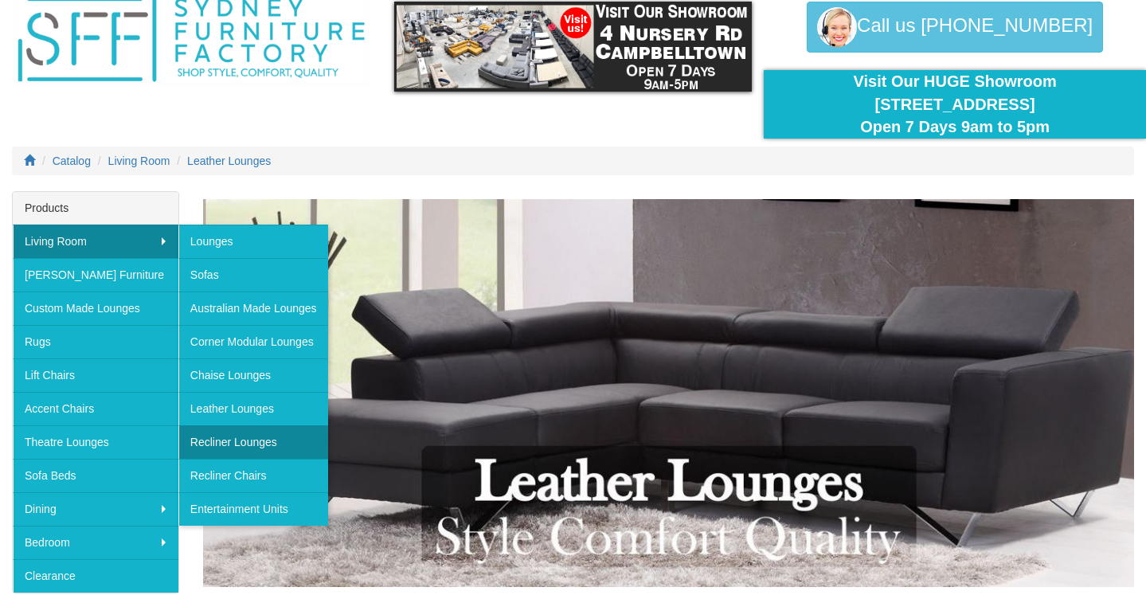  I want to click on a: Recliner Chairs, so click(253, 475).